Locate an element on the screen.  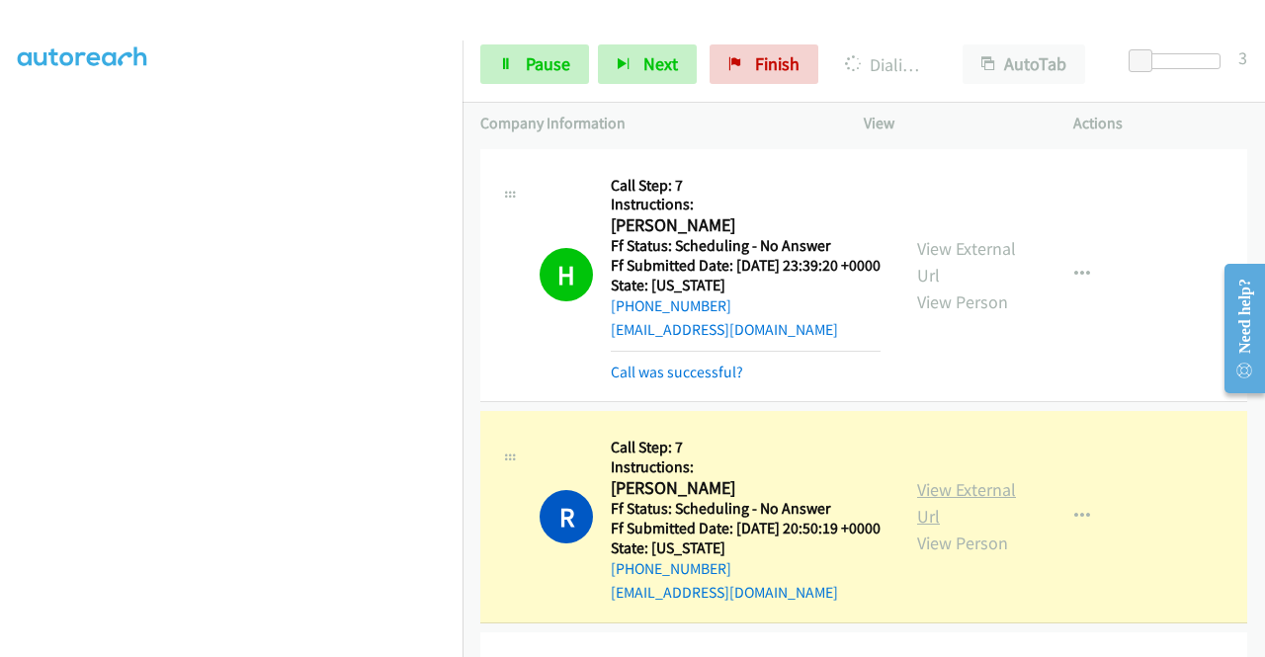
a: Call was successful? is located at coordinates (677, 372).